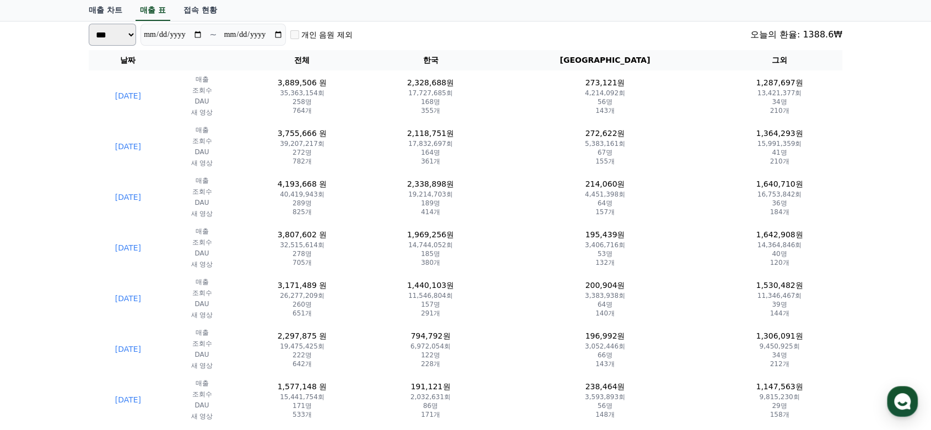 This screenshot has height=430, width=931. What do you see at coordinates (430, 194) in the screenshot?
I see `p: 19,214,703회` at bounding box center [430, 194].